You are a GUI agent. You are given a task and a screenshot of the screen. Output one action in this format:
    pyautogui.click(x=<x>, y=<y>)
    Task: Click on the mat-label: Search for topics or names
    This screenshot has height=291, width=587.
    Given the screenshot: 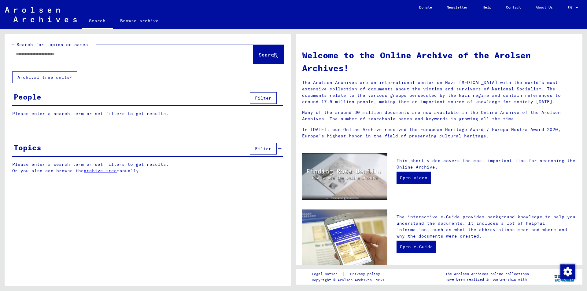 What is the action you would take?
    pyautogui.click(x=52, y=45)
    